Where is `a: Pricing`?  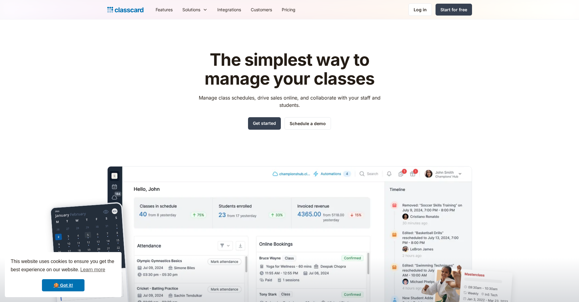 a: Pricing is located at coordinates (289, 9).